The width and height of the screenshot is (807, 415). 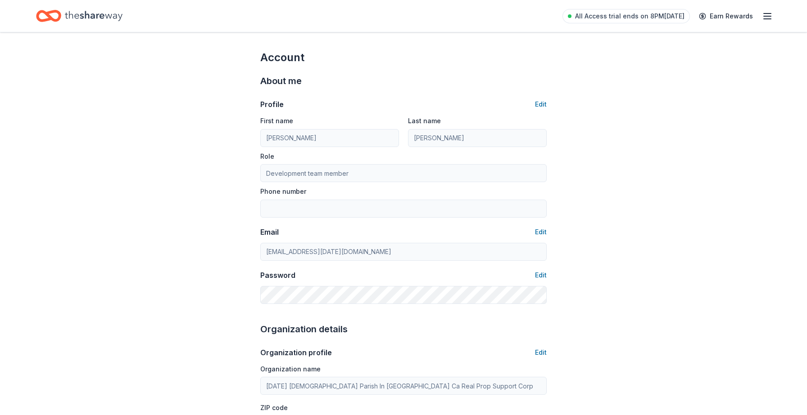 What do you see at coordinates (79, 16) in the screenshot?
I see `a: Home` at bounding box center [79, 16].